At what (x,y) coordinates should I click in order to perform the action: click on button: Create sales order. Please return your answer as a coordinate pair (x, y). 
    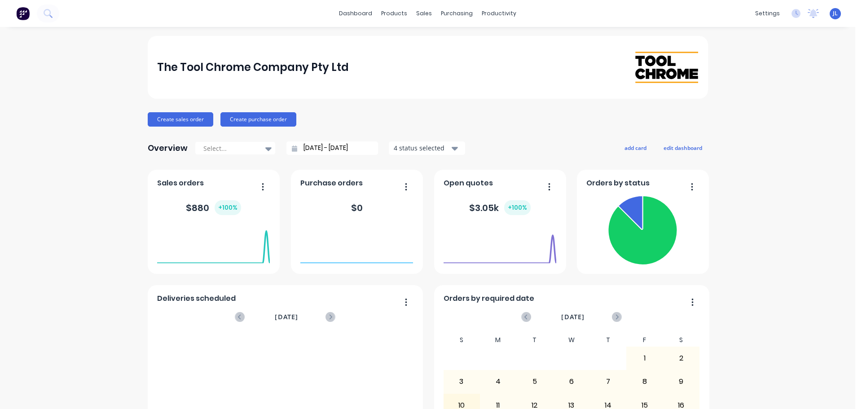
    Looking at the image, I should click on (180, 119).